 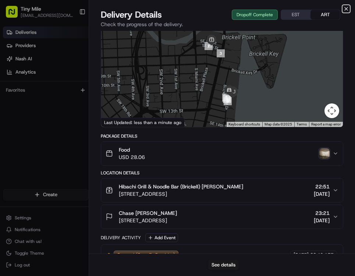 I want to click on span: Food, so click(x=132, y=150).